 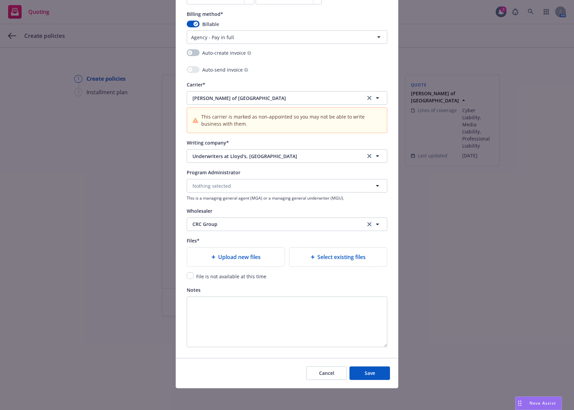 I want to click on span: Files*, so click(x=193, y=240).